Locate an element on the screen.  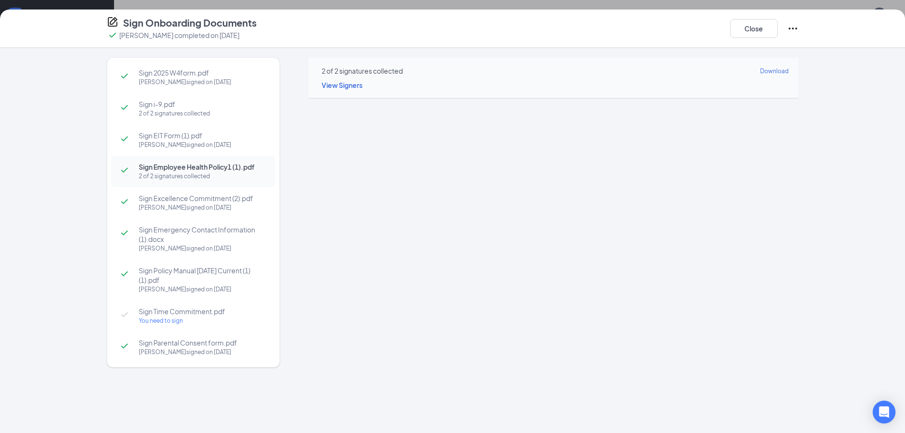
span: Sign Employee Health Policy1 (1).pdf is located at coordinates (202, 167).